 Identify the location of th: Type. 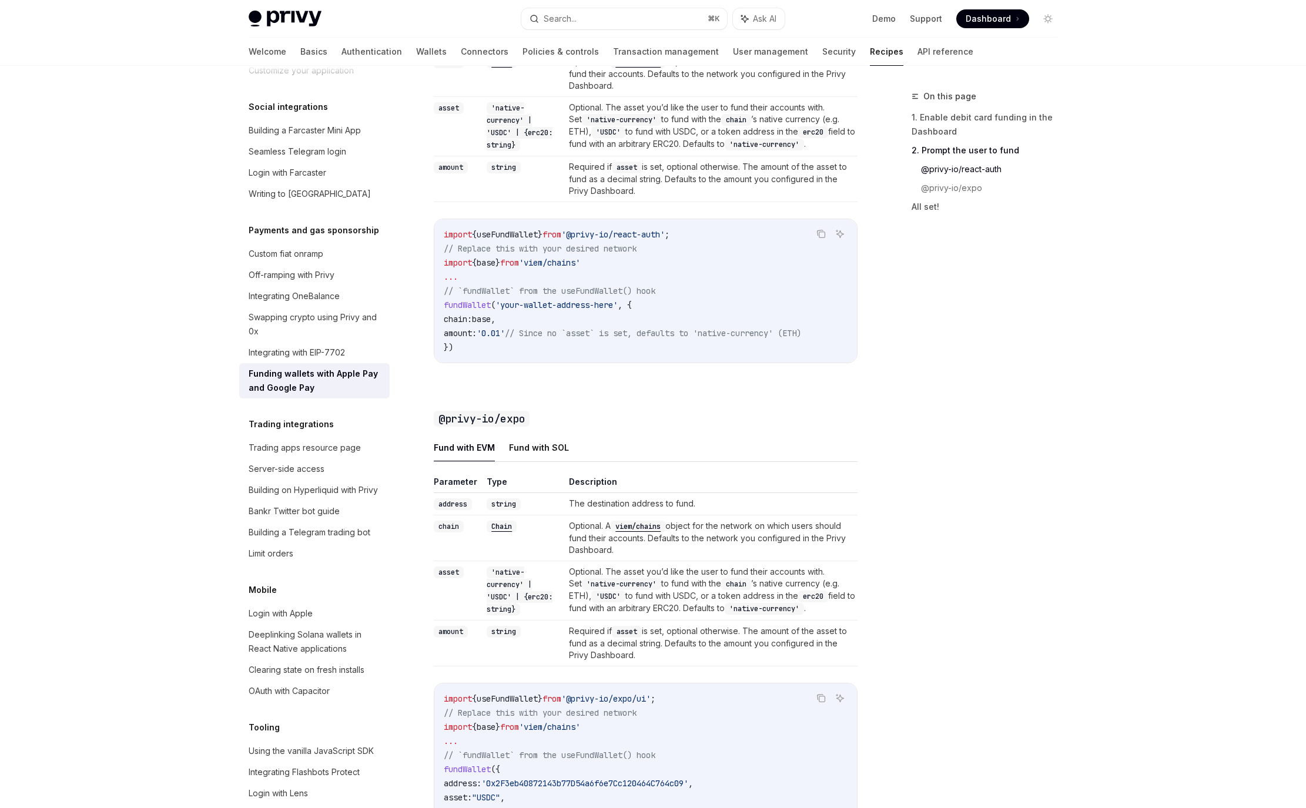
(523, 484).